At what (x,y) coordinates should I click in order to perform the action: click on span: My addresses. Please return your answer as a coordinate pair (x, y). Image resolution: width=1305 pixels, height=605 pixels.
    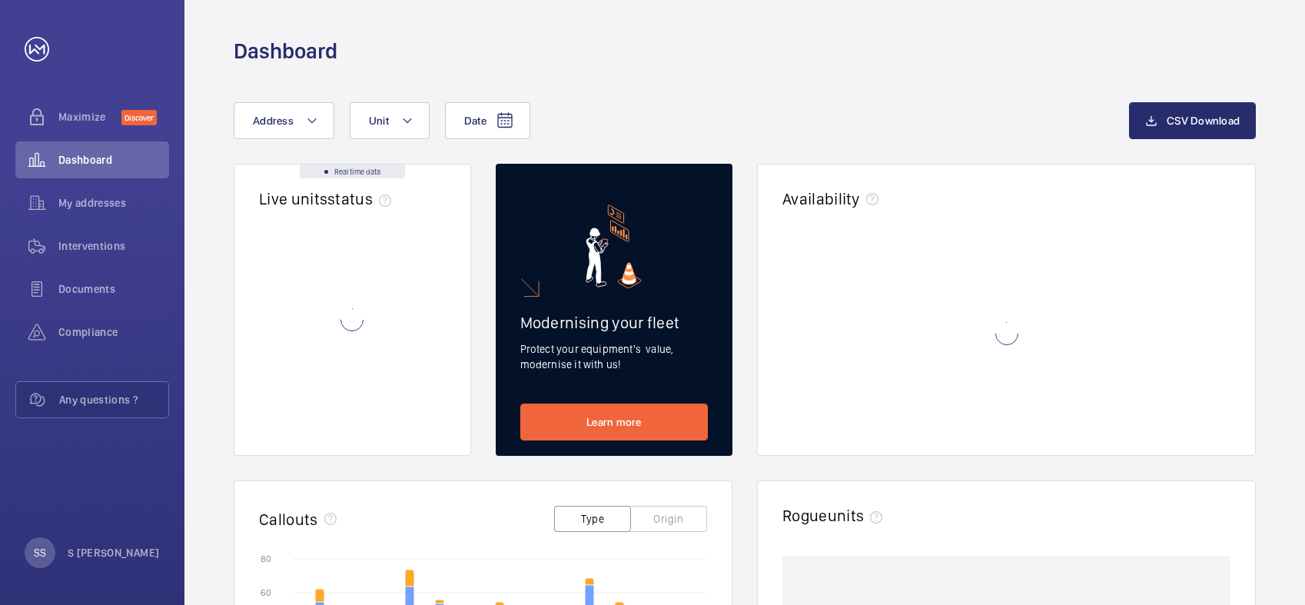
    Looking at the image, I should click on (114, 203).